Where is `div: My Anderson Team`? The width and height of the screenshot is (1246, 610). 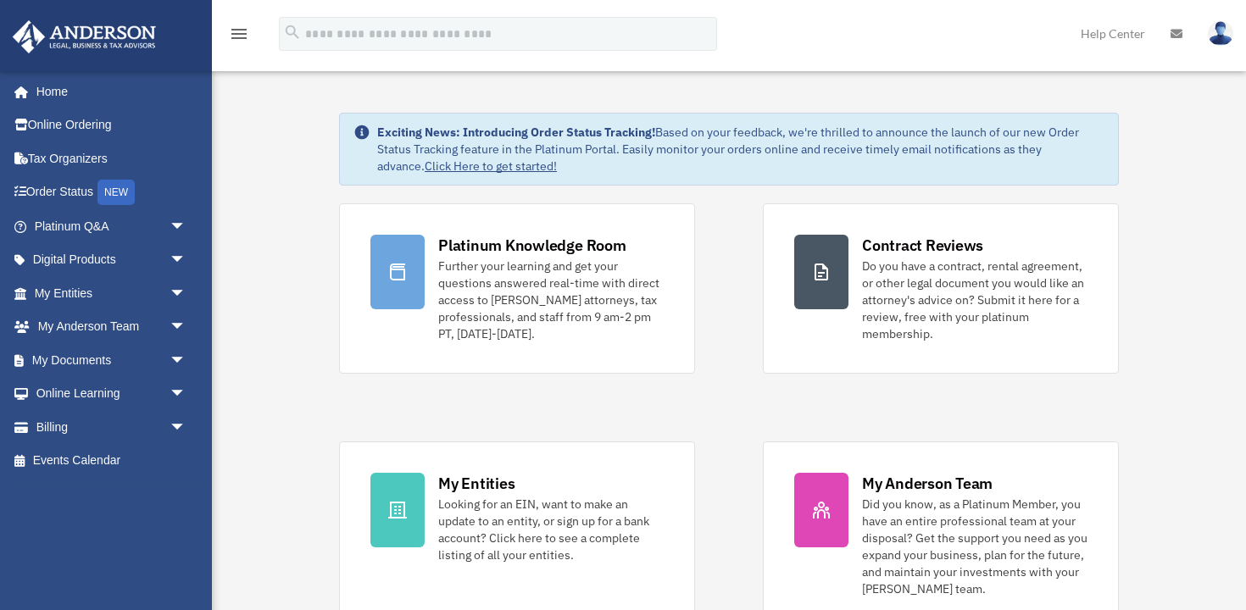
div: My Anderson Team is located at coordinates (927, 483).